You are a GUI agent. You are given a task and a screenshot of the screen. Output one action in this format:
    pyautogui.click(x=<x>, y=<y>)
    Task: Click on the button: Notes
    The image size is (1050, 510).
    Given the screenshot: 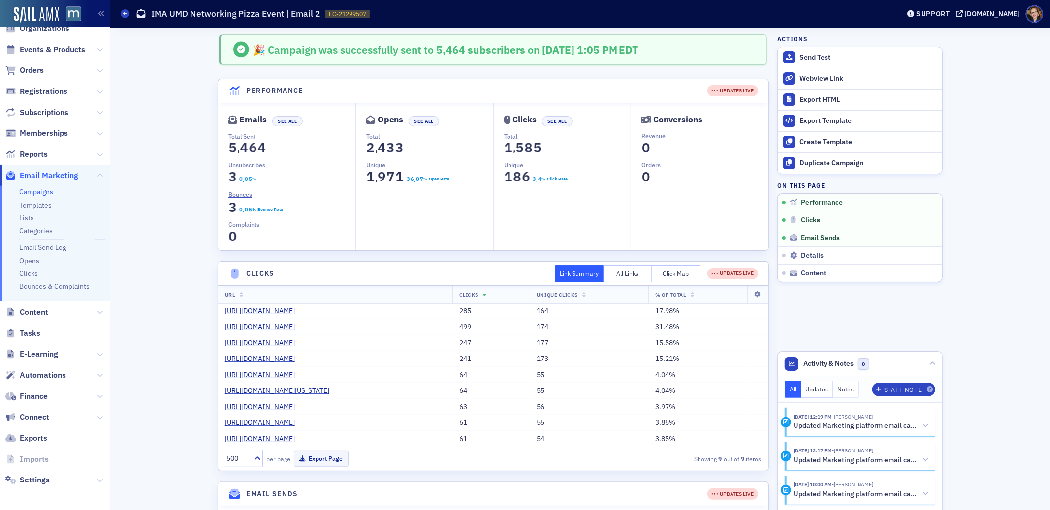 What is the action you would take?
    pyautogui.click(x=845, y=389)
    